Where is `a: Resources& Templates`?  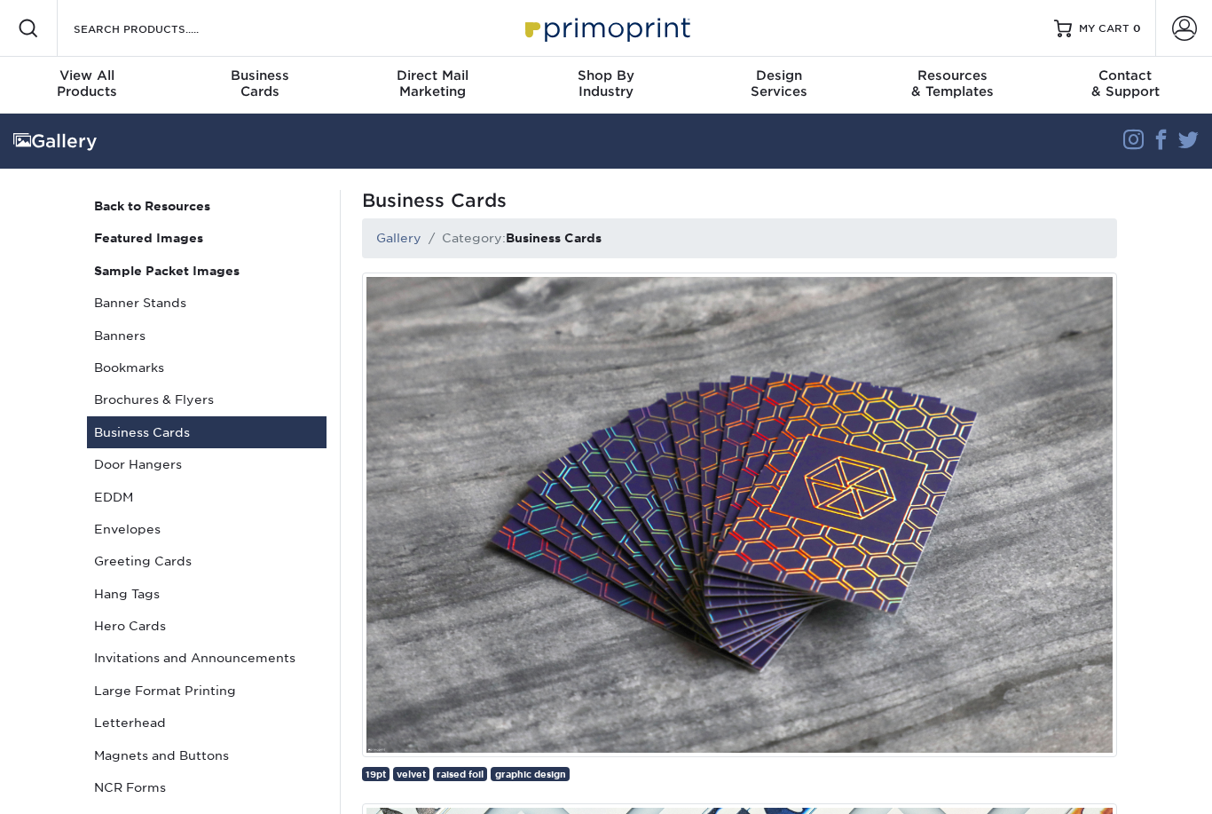 a: Resources& Templates is located at coordinates (952, 85).